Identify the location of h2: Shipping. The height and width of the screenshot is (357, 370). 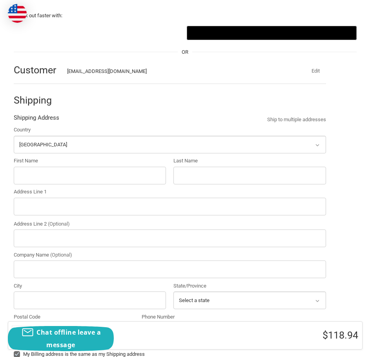
(37, 100).